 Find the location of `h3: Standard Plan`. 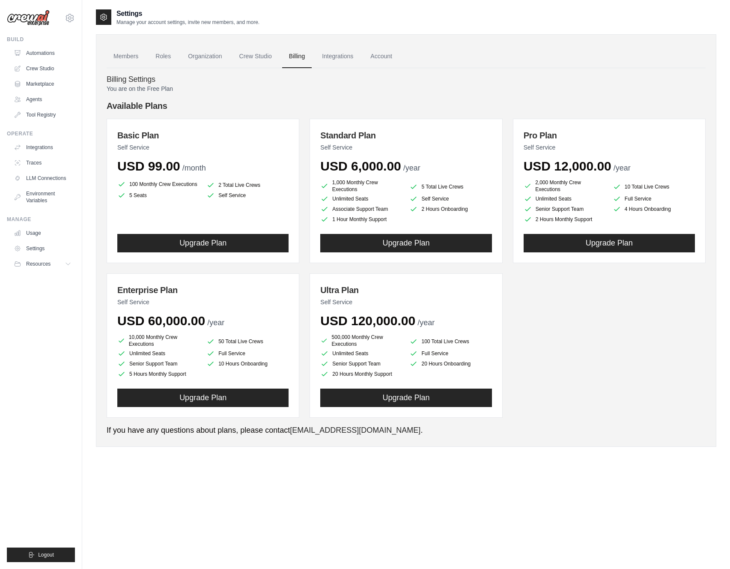

h3: Standard Plan is located at coordinates (406, 135).